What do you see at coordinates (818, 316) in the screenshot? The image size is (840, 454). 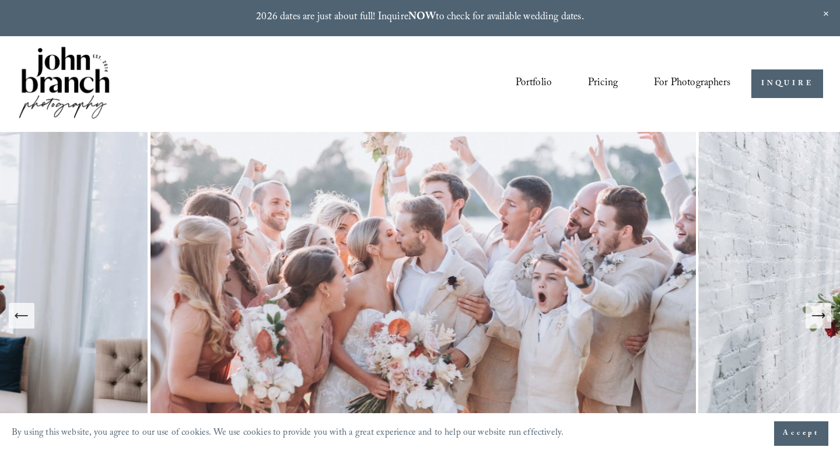 I see `button: Next Slide` at bounding box center [818, 316].